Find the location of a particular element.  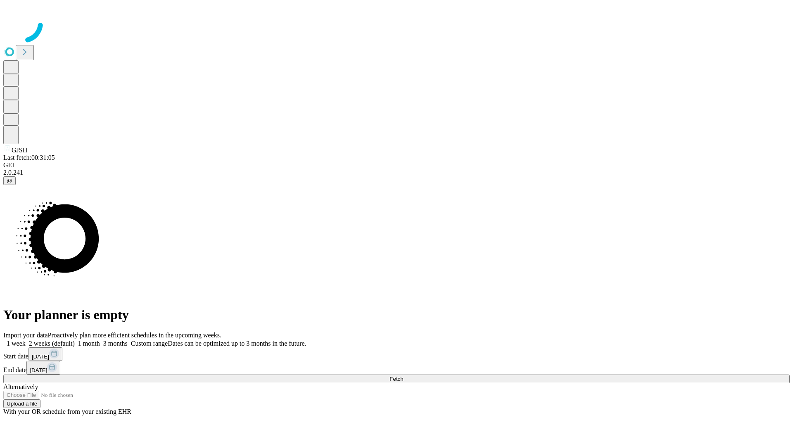

span: Dates can be optimized up to 3 months in the future. is located at coordinates (237, 343).